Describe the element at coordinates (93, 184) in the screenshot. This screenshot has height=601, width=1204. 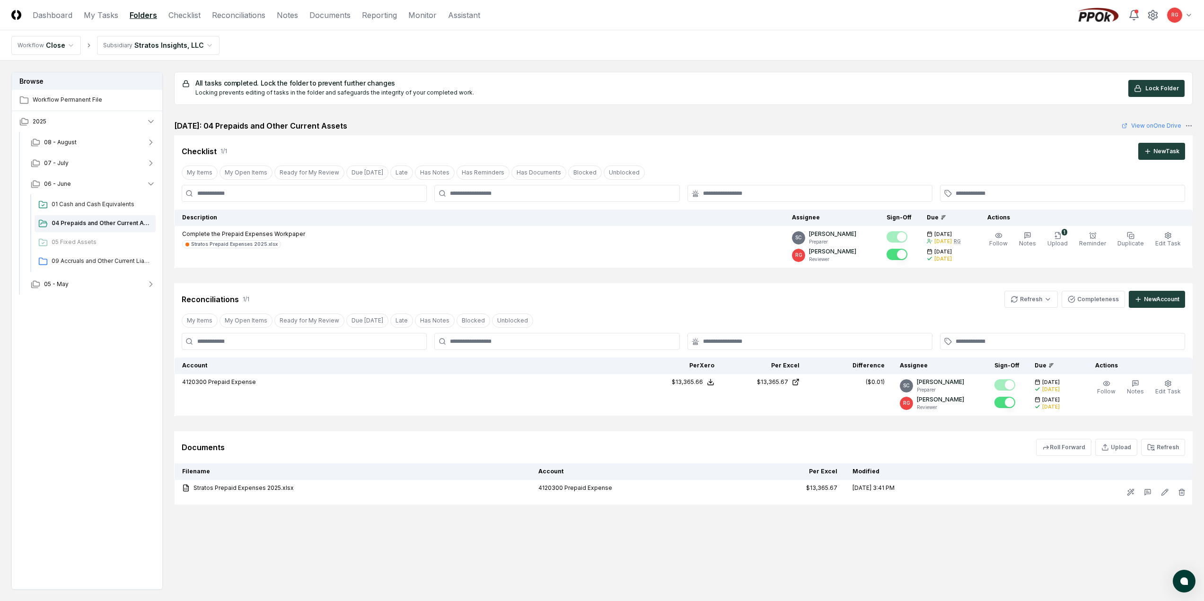
I see `button: 06 - June` at that location.